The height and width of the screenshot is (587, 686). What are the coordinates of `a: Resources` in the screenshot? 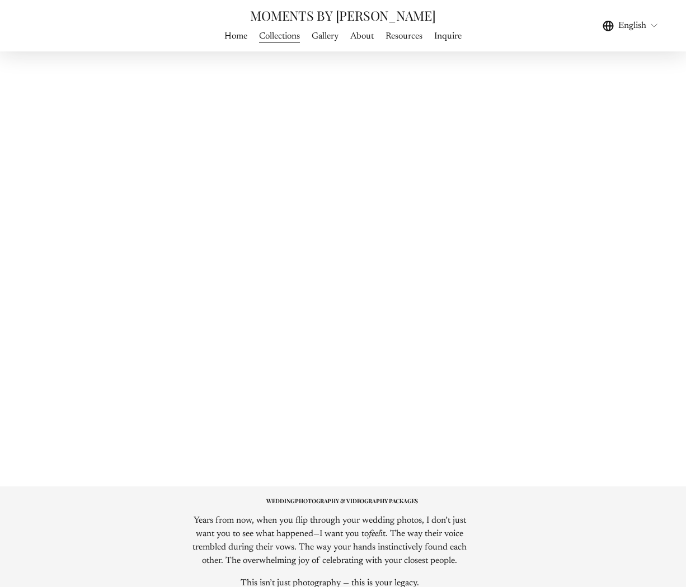 It's located at (404, 36).